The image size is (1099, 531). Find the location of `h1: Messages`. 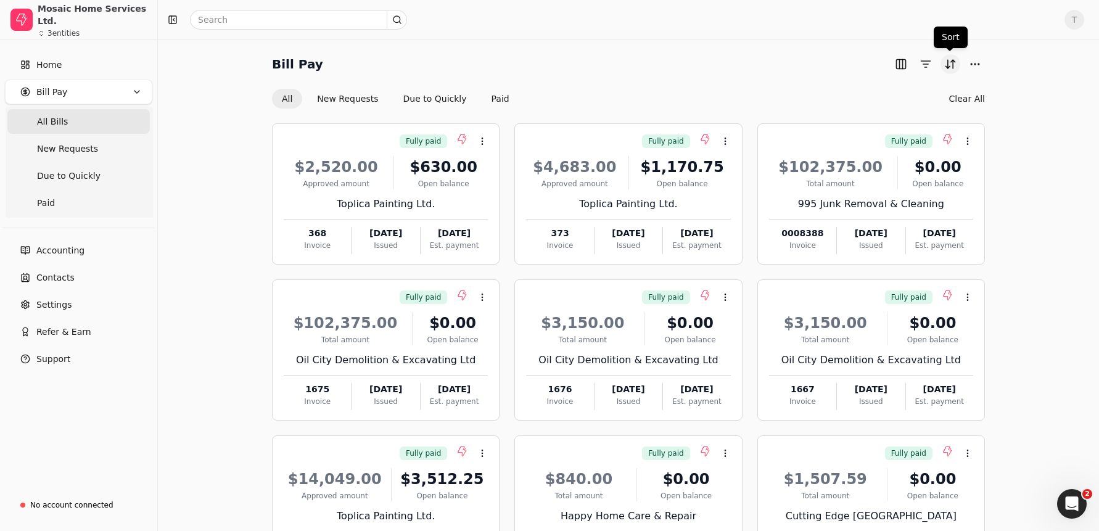

h1: Messages is located at coordinates (125, 16).